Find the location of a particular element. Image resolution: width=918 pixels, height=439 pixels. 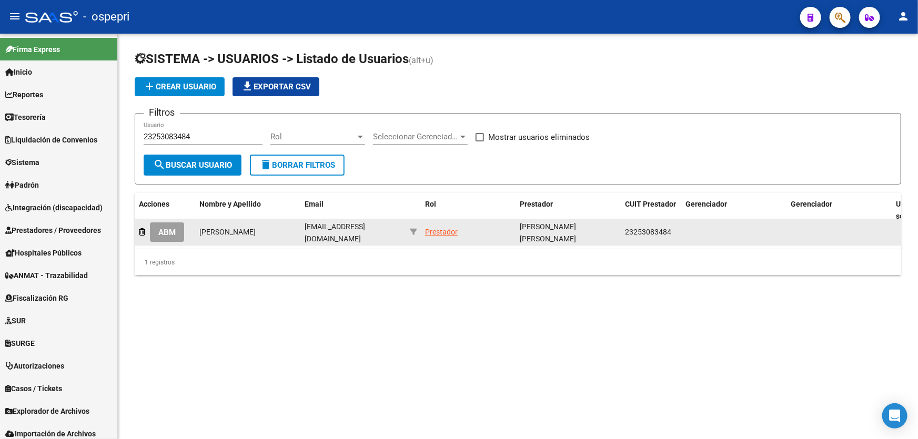

div: 1 registros is located at coordinates (518, 262).